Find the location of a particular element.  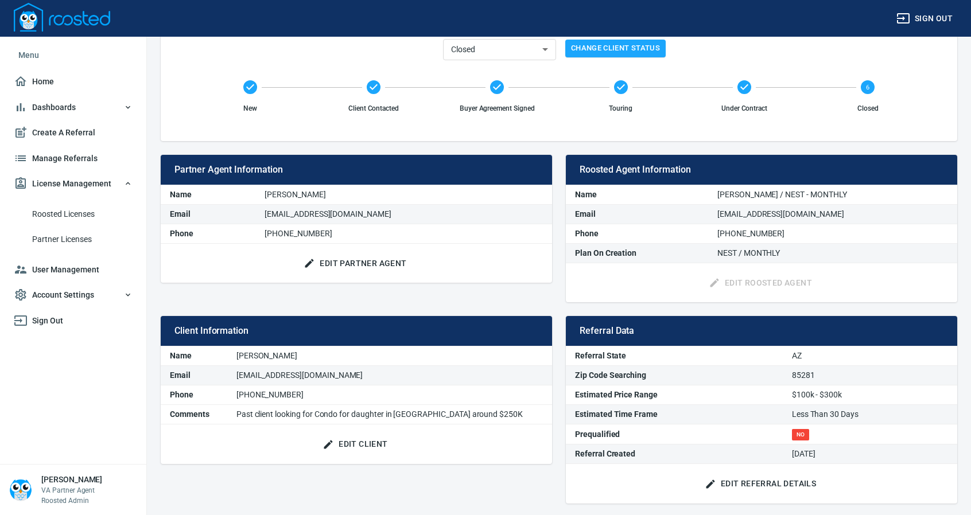

td: NEST / MONTHLY is located at coordinates (833, 253).